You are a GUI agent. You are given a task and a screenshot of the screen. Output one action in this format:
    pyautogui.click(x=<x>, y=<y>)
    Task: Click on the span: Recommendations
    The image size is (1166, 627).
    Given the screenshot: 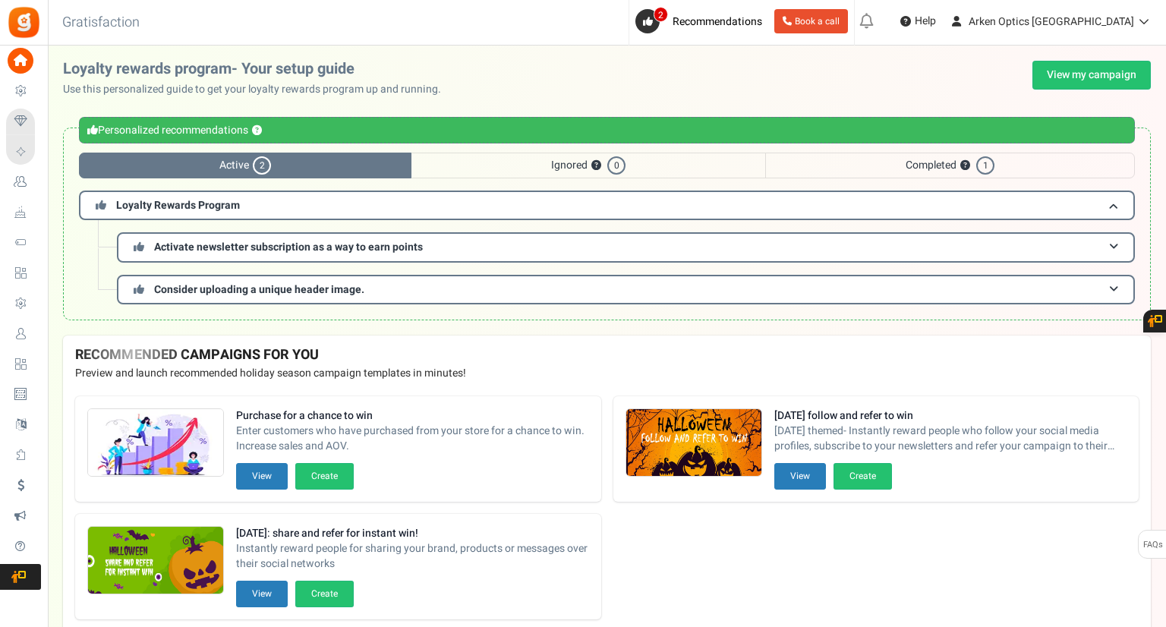 What is the action you would take?
    pyautogui.click(x=718, y=21)
    